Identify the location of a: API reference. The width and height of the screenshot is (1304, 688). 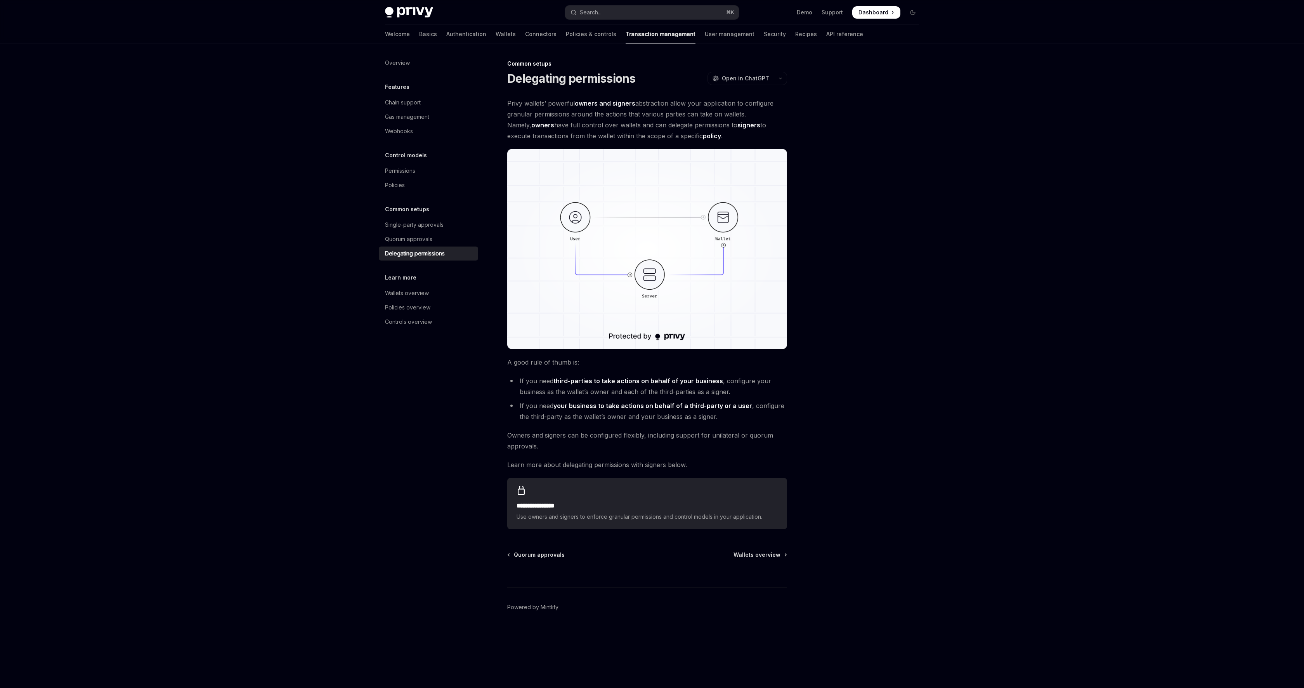
(845, 34).